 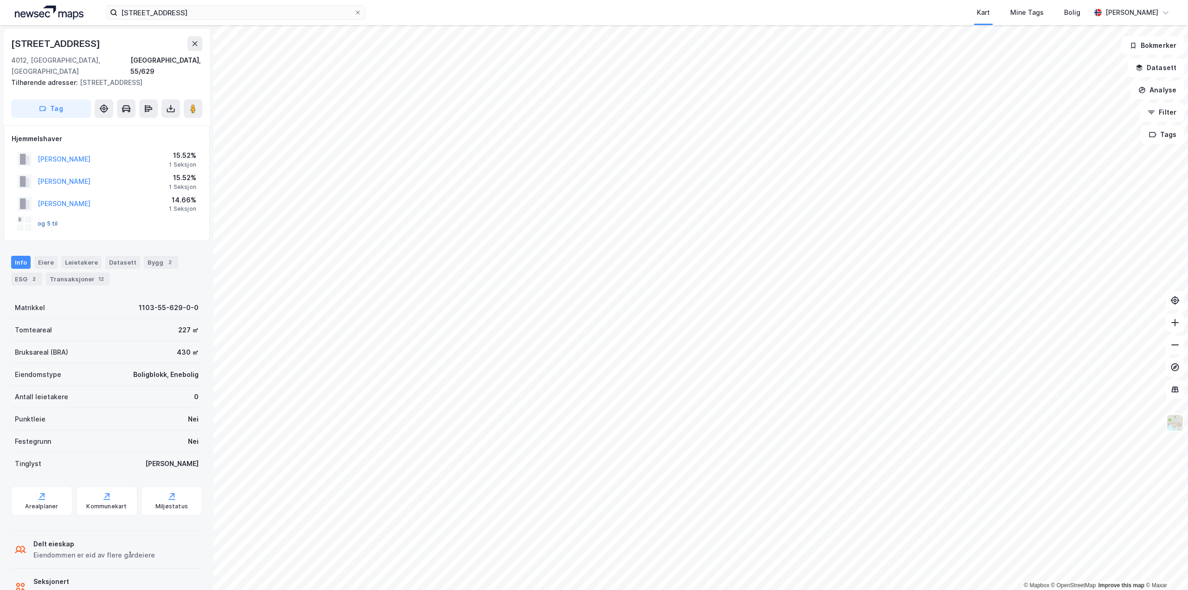 I want to click on button: Analyse, so click(x=1157, y=90).